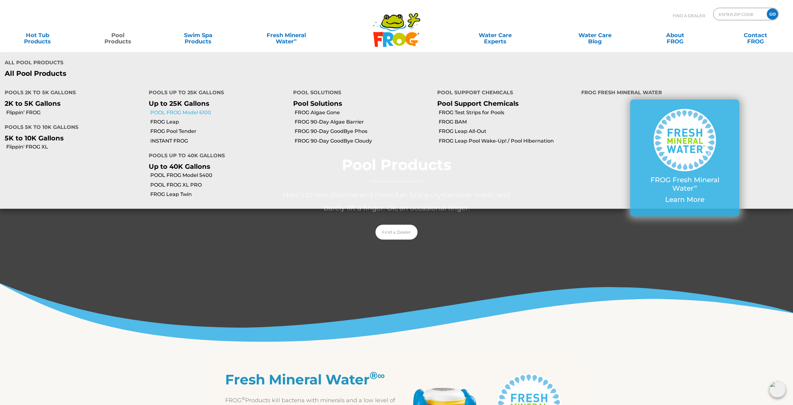  Describe the element at coordinates (504, 93) in the screenshot. I see `h4: Pool Support Chemicals` at that location.